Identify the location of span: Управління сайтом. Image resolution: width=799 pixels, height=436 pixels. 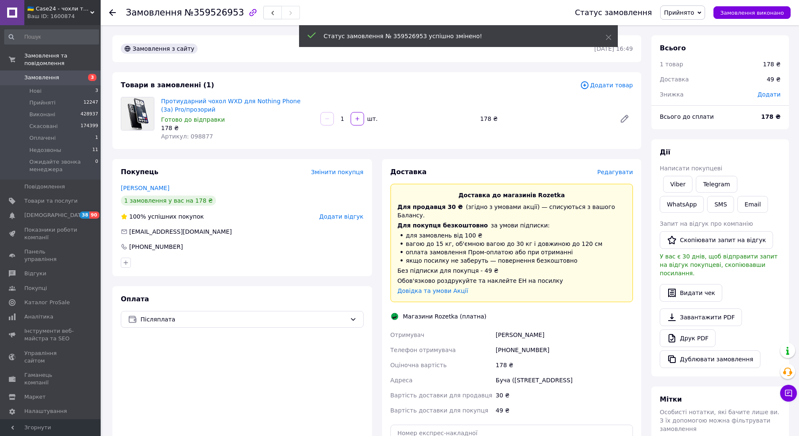
(51, 357).